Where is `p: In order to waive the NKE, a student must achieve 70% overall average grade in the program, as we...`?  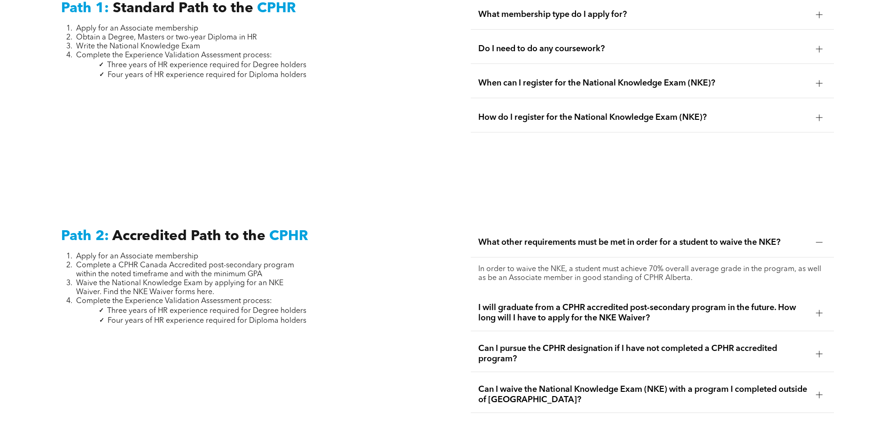
p: In order to waive the NKE, a student must achieve 70% overall average grade in the program, as we... is located at coordinates (652, 274).